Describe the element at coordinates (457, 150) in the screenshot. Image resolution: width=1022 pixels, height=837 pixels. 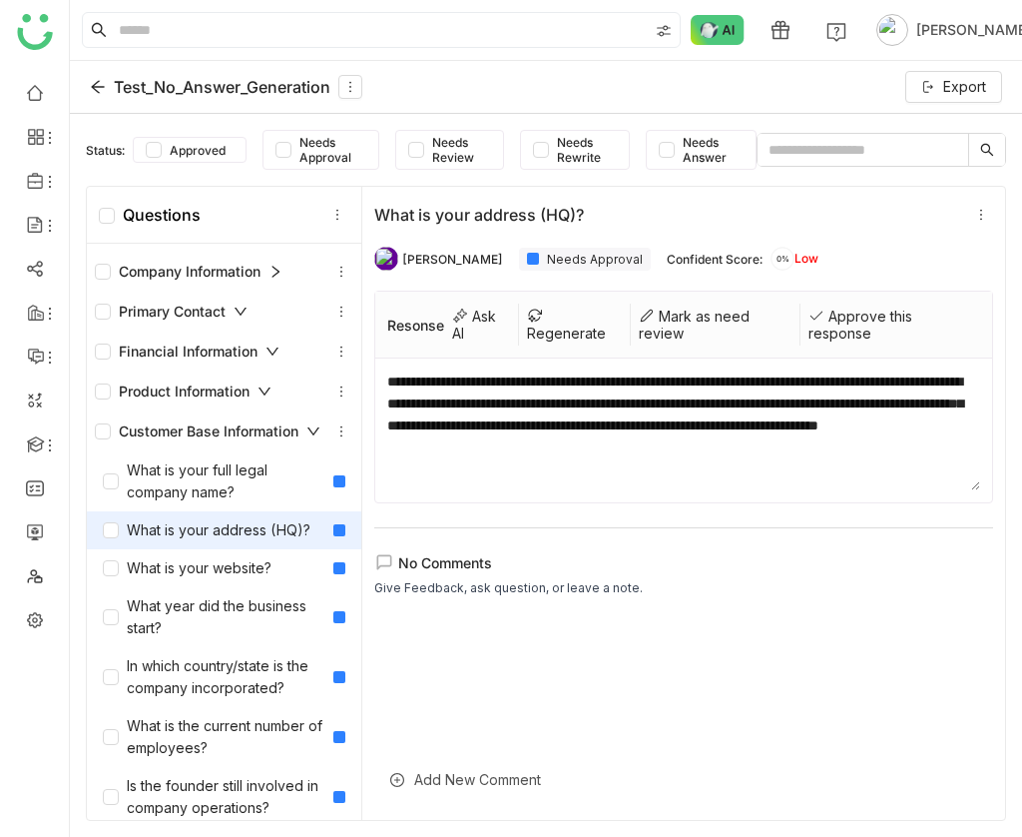
I see `span: Needs Review` at that location.